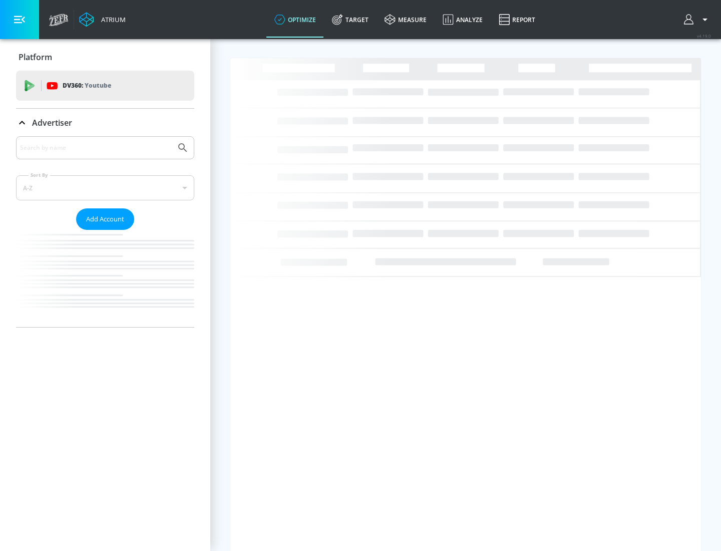 The image size is (721, 551). I want to click on div: Atrium, so click(111, 20).